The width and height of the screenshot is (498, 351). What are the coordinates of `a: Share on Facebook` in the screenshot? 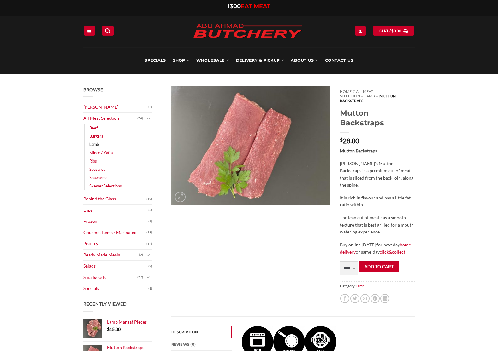 It's located at (344, 299).